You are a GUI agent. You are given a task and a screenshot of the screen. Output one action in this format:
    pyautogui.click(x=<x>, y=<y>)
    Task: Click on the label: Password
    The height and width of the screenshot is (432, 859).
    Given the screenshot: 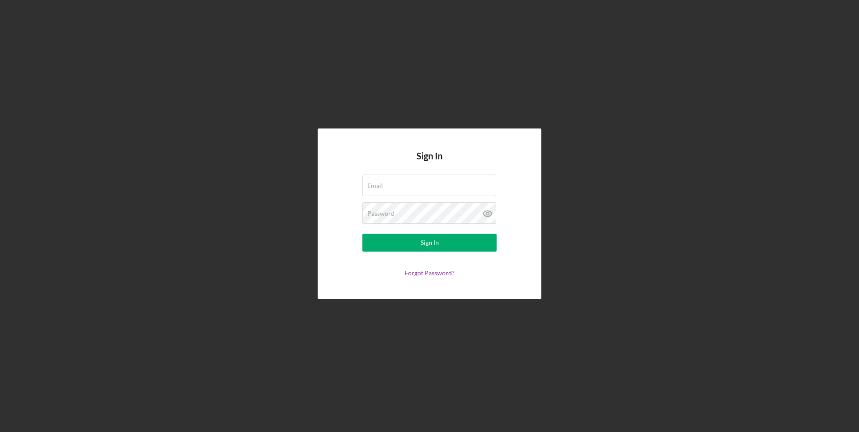 What is the action you would take?
    pyautogui.click(x=381, y=214)
    